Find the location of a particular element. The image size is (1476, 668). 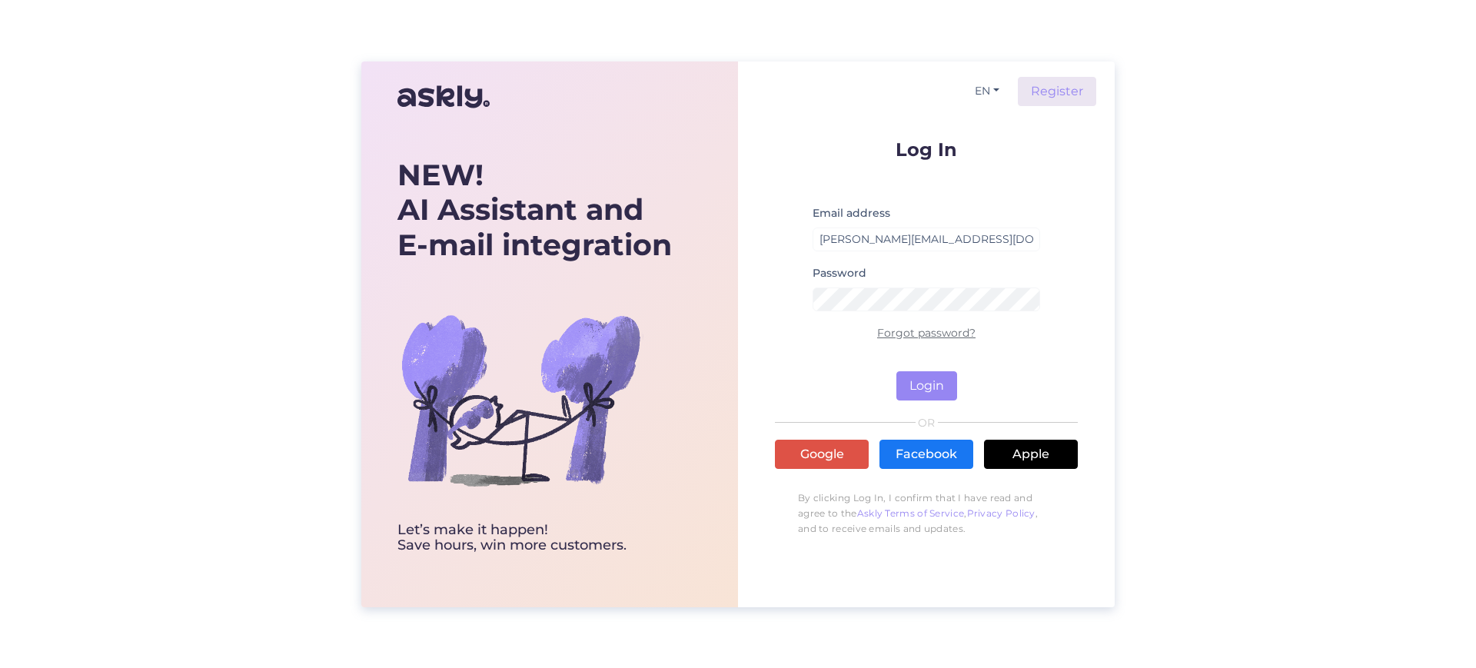

a: Register is located at coordinates (1057, 91).